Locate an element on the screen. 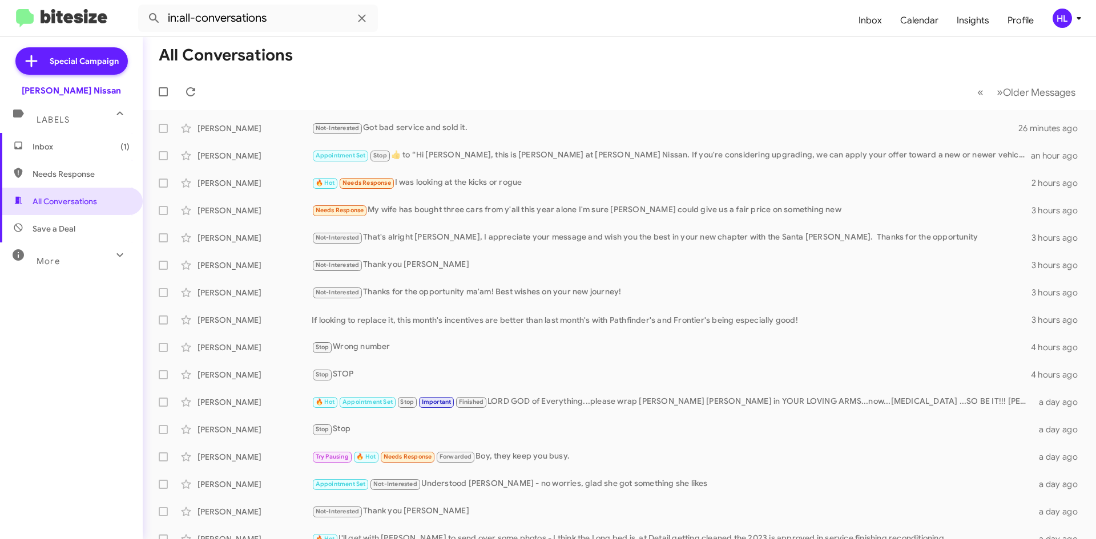 This screenshot has width=1096, height=539. div: Got bad service and sold it. is located at coordinates (665, 128).